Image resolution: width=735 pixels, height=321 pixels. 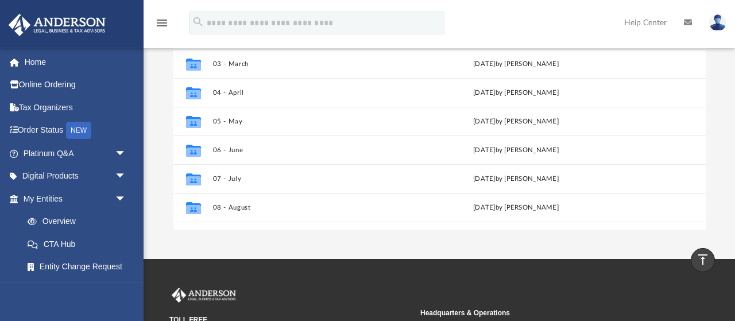 I want to click on small: Headquarters & Operations, so click(x=542, y=313).